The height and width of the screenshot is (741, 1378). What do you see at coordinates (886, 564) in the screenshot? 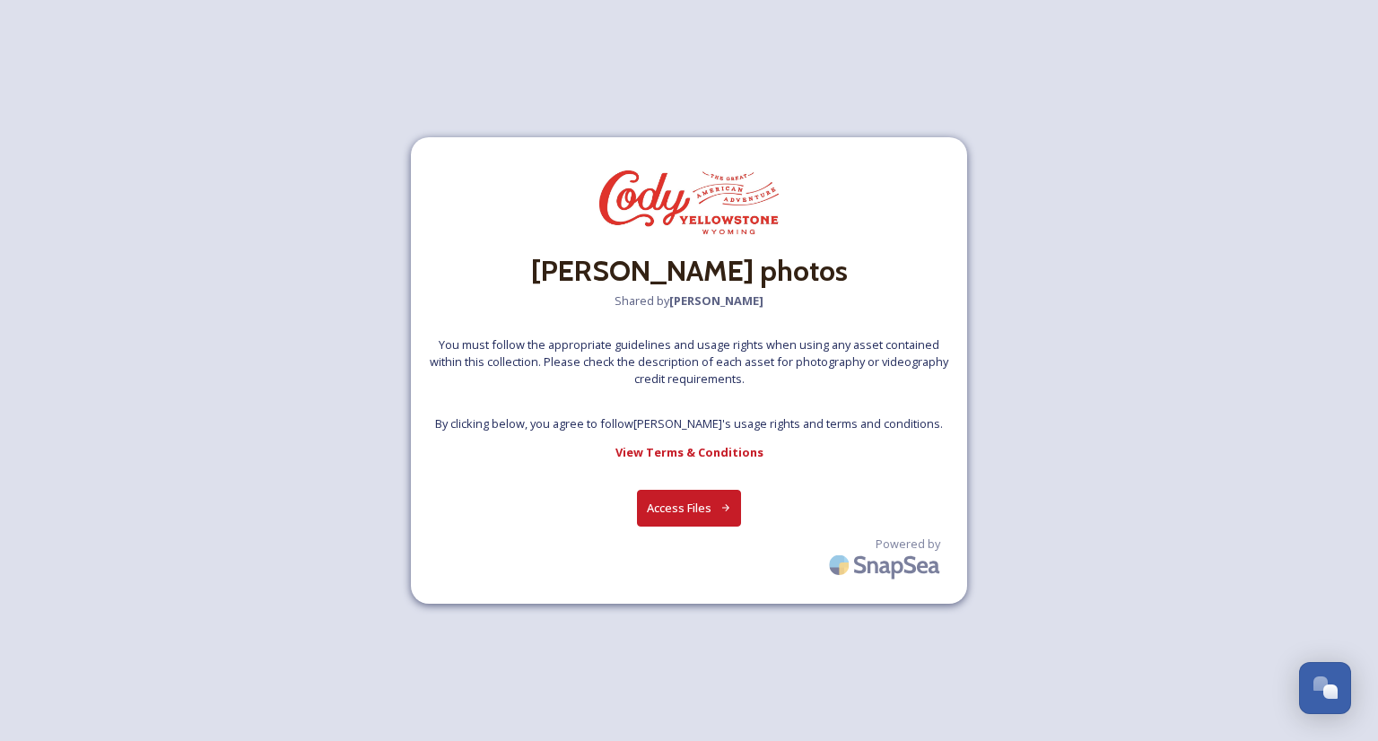
I see `img: SnapSea Logo` at bounding box center [886, 564].